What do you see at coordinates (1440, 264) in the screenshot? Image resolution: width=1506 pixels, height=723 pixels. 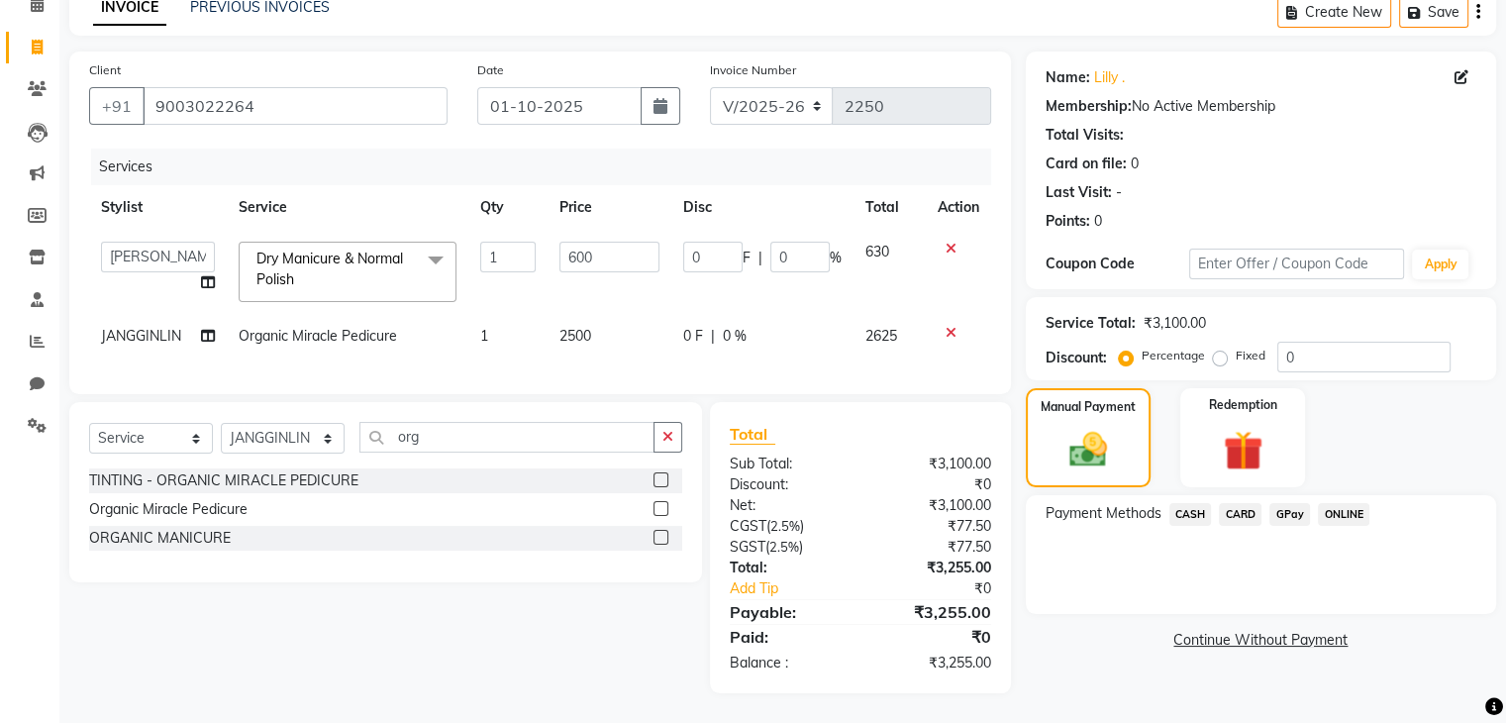 I see `button: Apply` at bounding box center [1440, 264].